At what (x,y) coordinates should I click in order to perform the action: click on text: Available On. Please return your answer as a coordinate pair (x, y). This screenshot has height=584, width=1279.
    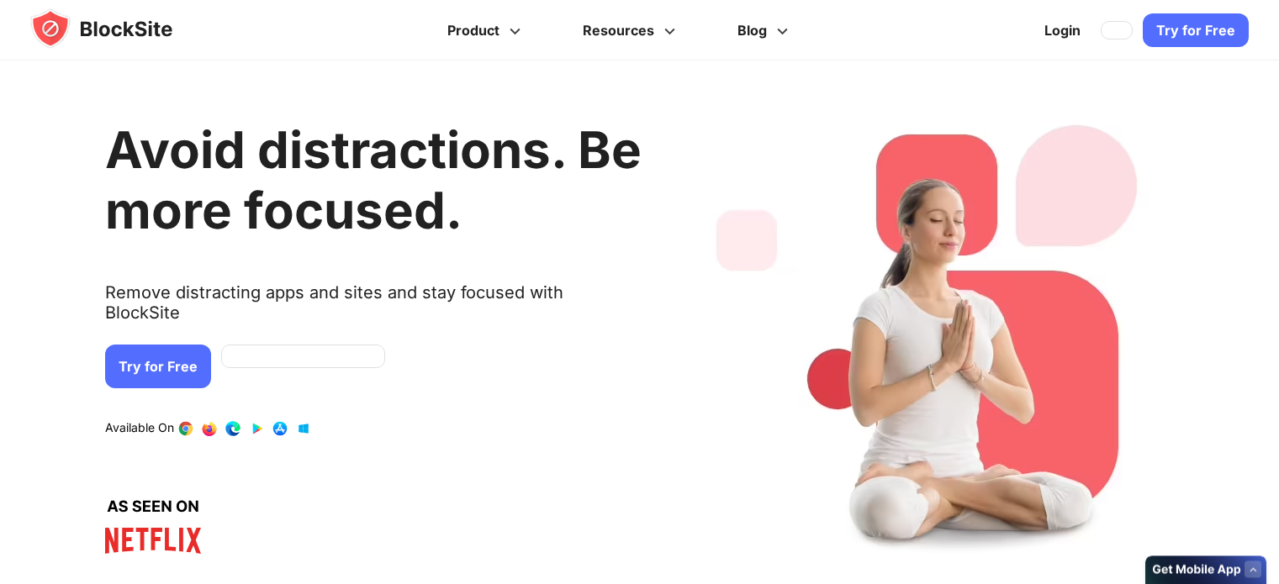
    Looking at the image, I should click on (140, 429).